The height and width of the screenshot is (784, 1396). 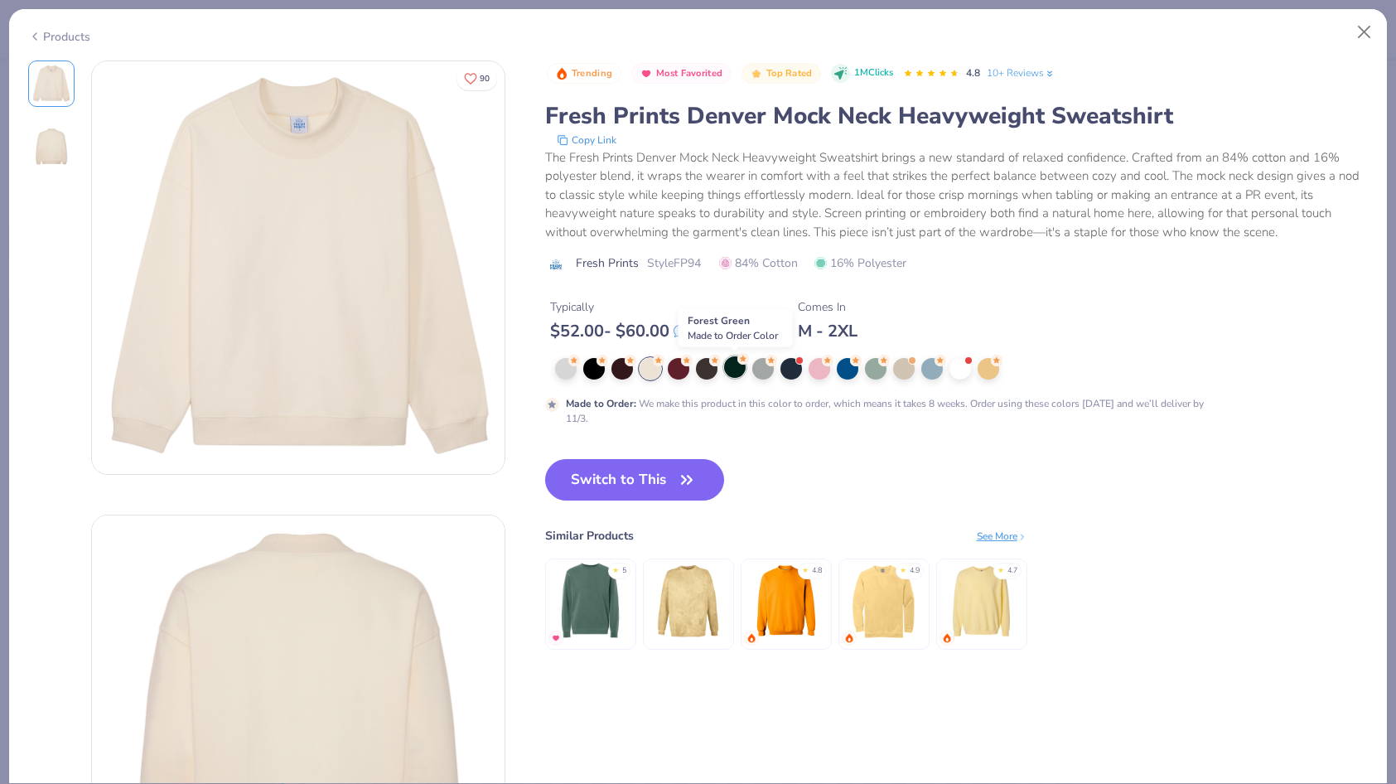 What do you see at coordinates (590, 601) in the screenshot?
I see `img: Independent Trading Co. Heavyweight Pigment-Dyed Sweatshirt` at bounding box center [590, 601].